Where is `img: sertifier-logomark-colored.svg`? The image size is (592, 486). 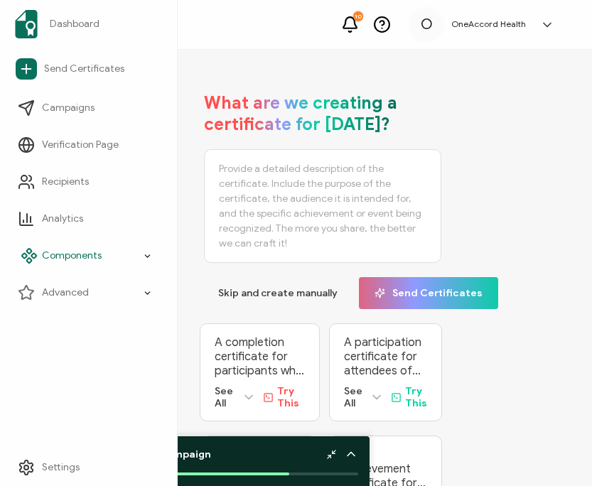
img: sertifier-logomark-colored.svg is located at coordinates (26, 24).